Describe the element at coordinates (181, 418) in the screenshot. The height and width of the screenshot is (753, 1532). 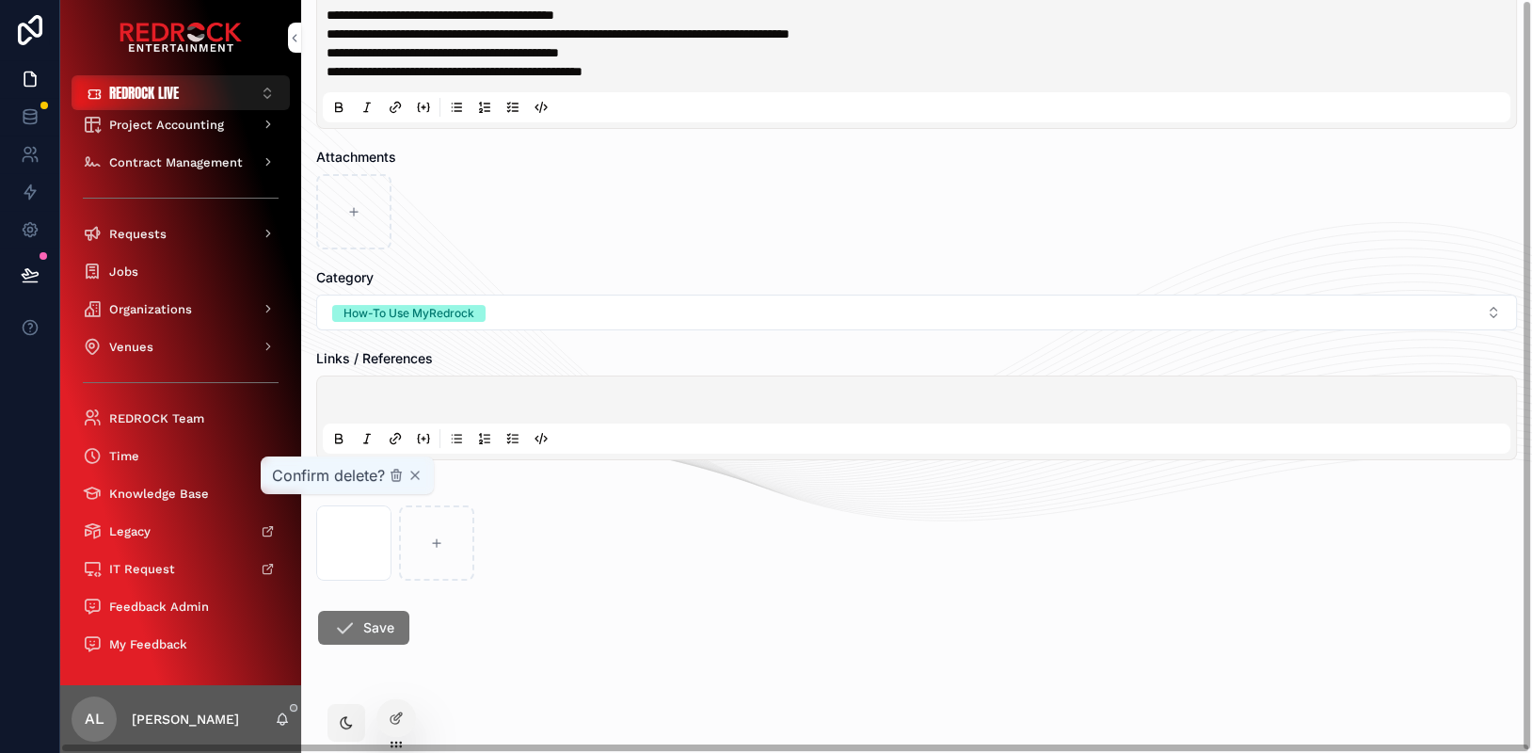
I see `a: REDROCK Team` at that location.